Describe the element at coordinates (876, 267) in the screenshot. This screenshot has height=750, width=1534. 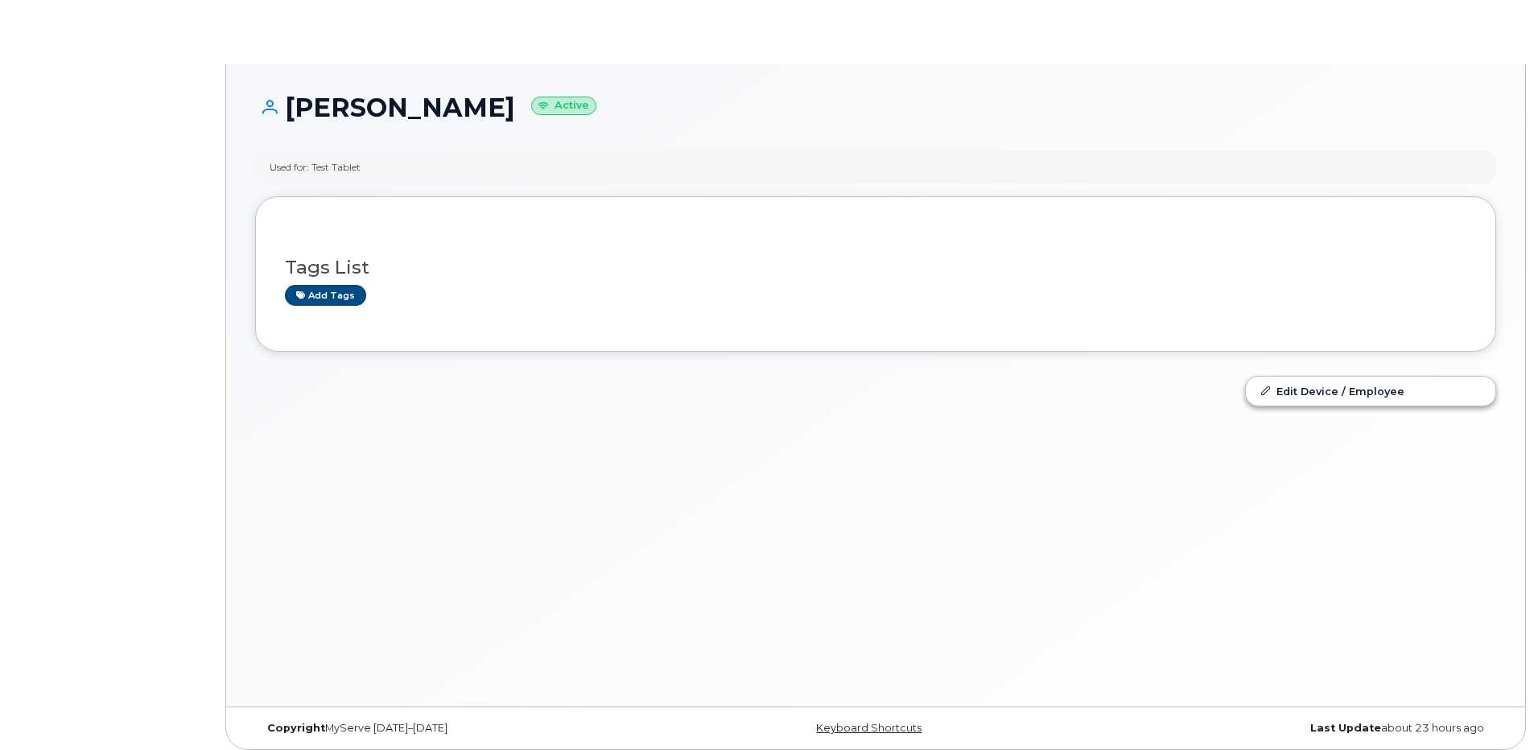
I see `h3: Tags List` at that location.